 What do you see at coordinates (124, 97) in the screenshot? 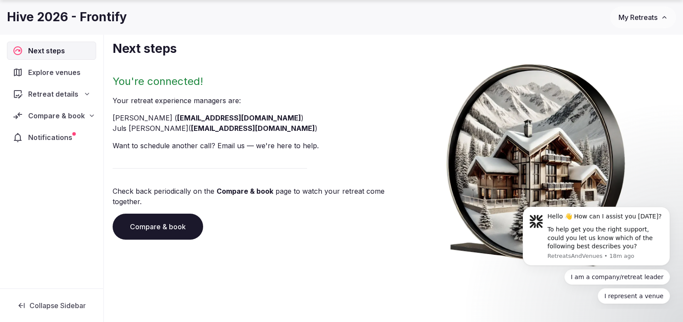
I see `button: Quick reply: I represent a venue` at bounding box center [124, 97].